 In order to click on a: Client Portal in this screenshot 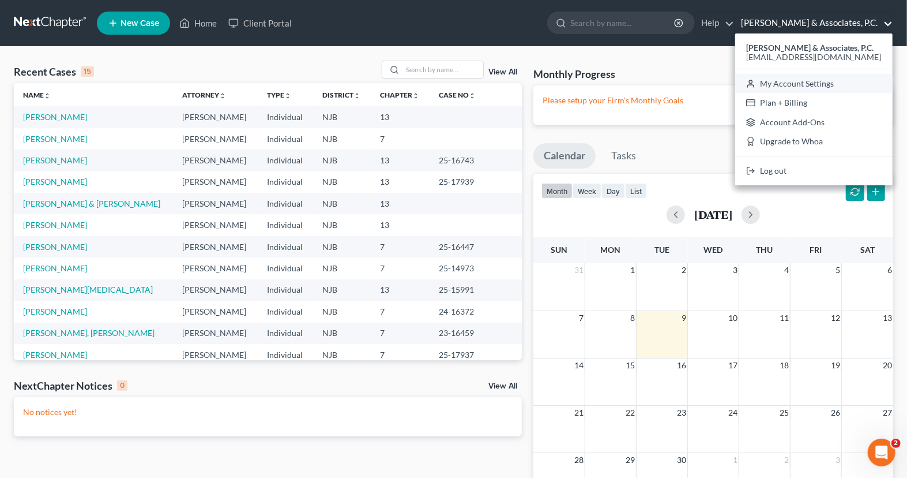, I will do `click(260, 23)`.